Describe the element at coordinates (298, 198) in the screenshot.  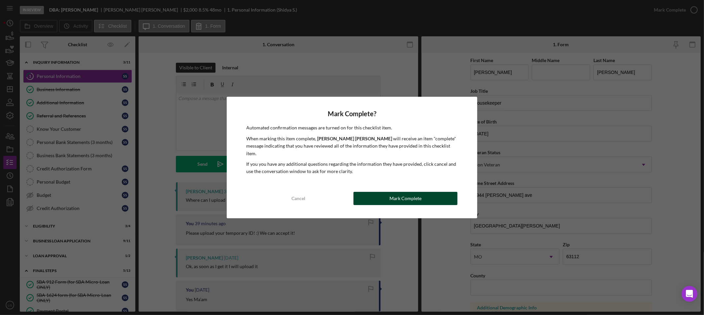
I see `div: Cancel` at that location.